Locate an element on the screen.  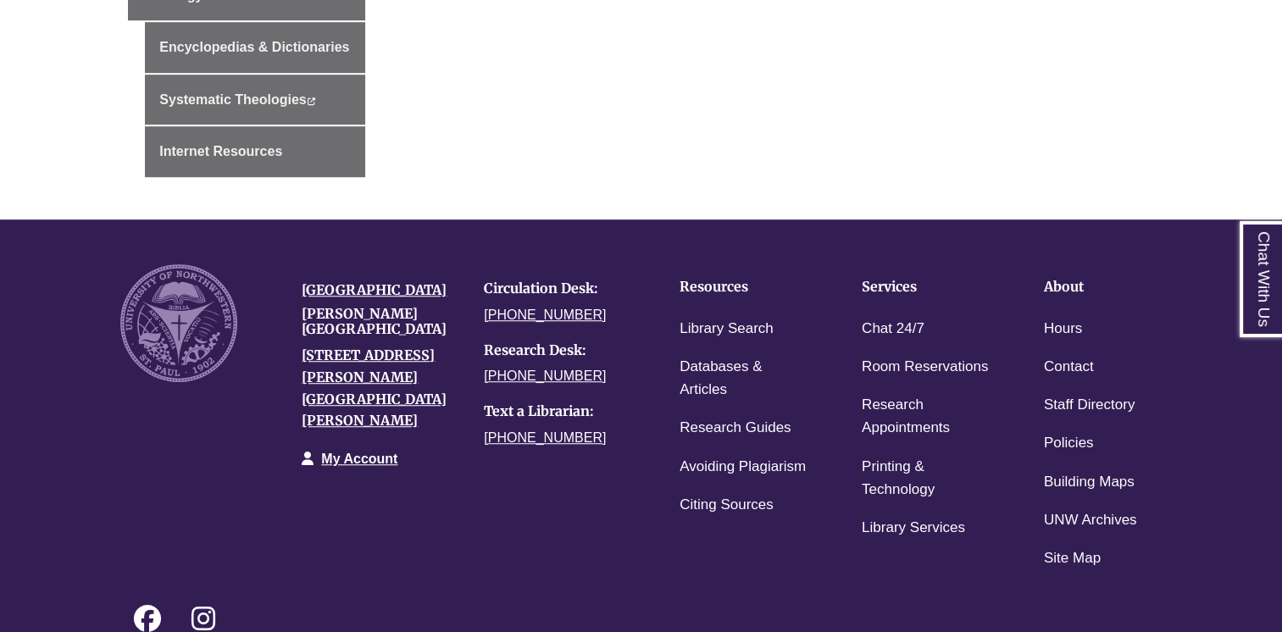
a: Printing & Technology is located at coordinates (926, 479).